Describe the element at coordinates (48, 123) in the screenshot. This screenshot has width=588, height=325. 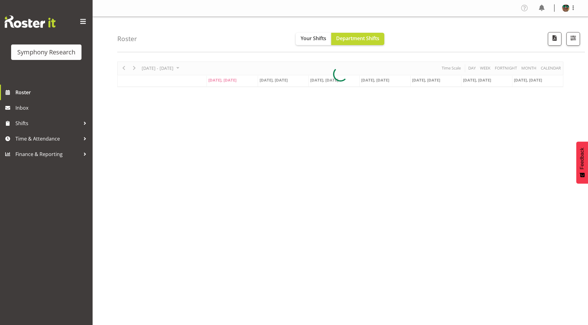
I see `span: Shifts` at that location.